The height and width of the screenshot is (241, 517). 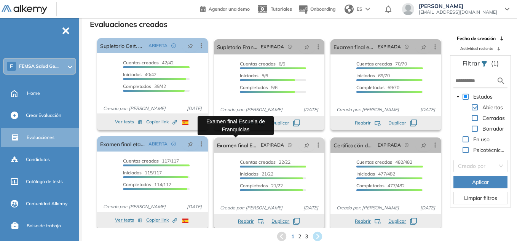 I want to click on span: Home, so click(x=34, y=93).